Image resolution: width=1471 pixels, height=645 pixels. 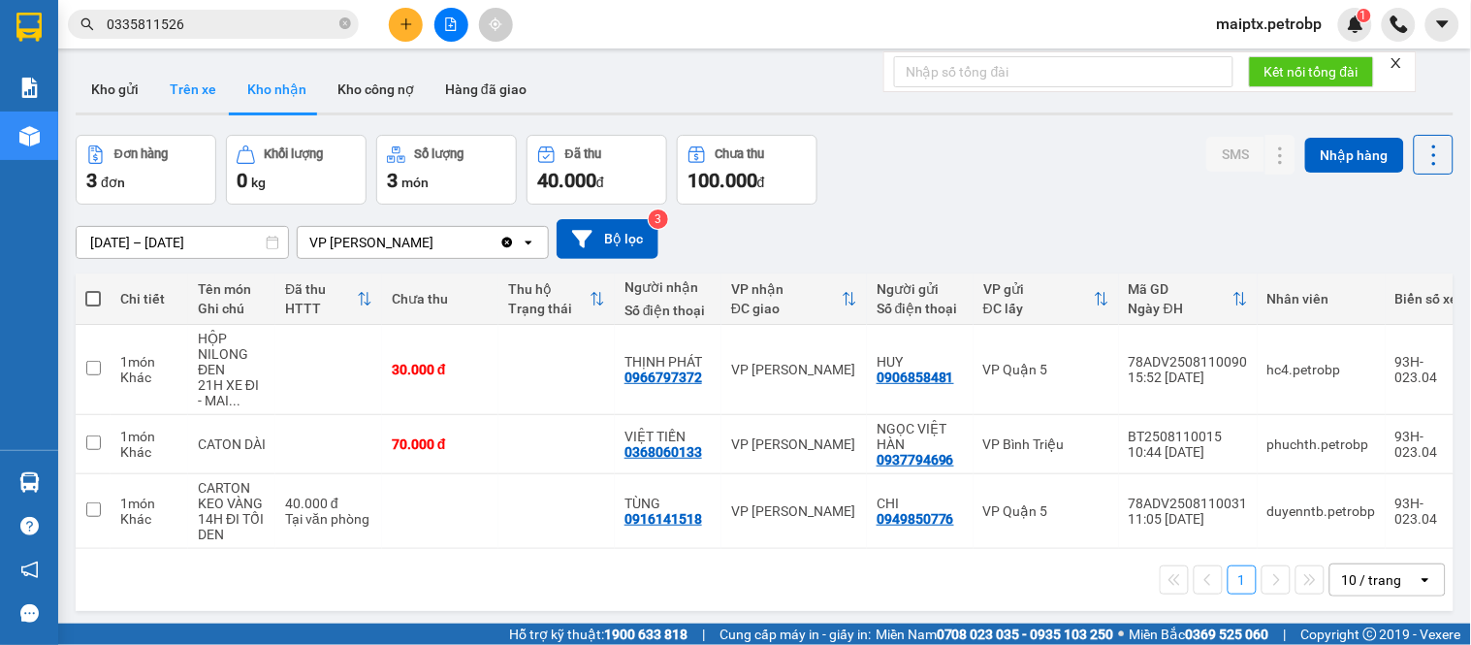 What do you see at coordinates (1039, 289) in the screenshot?
I see `div: VP gửi` at bounding box center [1039, 289].